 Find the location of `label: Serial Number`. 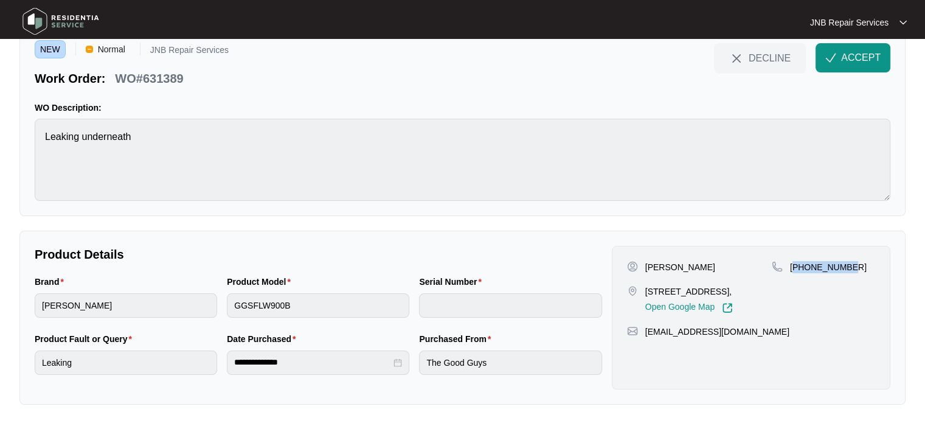

label: Serial Number is located at coordinates (452, 282).